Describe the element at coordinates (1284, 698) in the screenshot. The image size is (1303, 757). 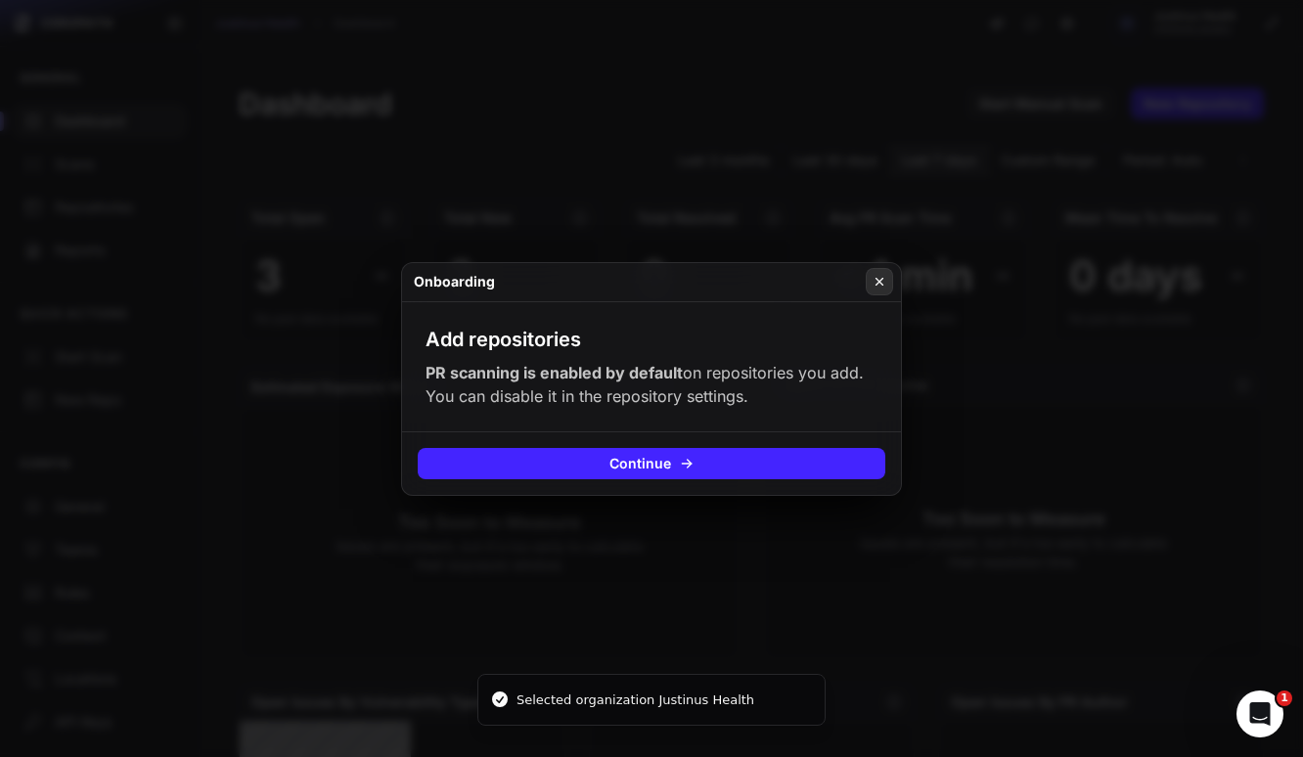
I see `span: 1` at that location.